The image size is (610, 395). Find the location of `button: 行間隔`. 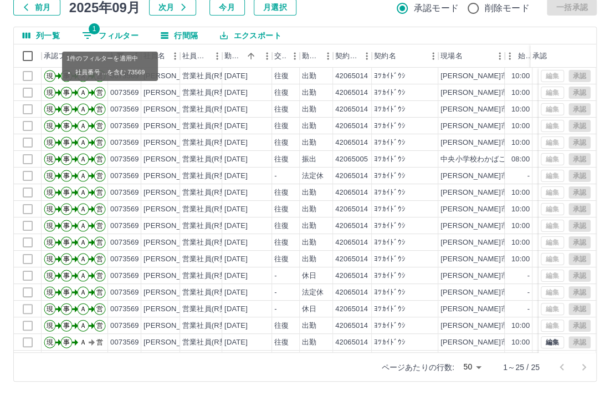

button: 行間隔 is located at coordinates (179, 35).